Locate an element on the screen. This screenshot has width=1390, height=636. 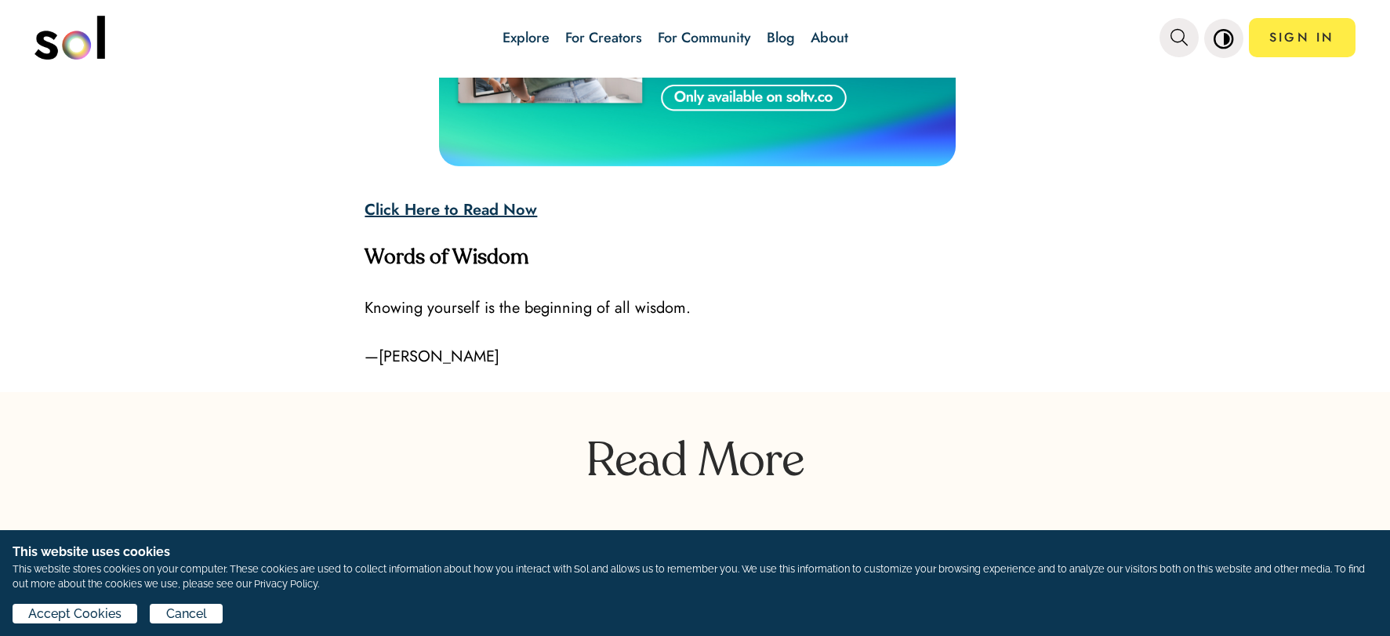
img: logo is located at coordinates (70, 38).